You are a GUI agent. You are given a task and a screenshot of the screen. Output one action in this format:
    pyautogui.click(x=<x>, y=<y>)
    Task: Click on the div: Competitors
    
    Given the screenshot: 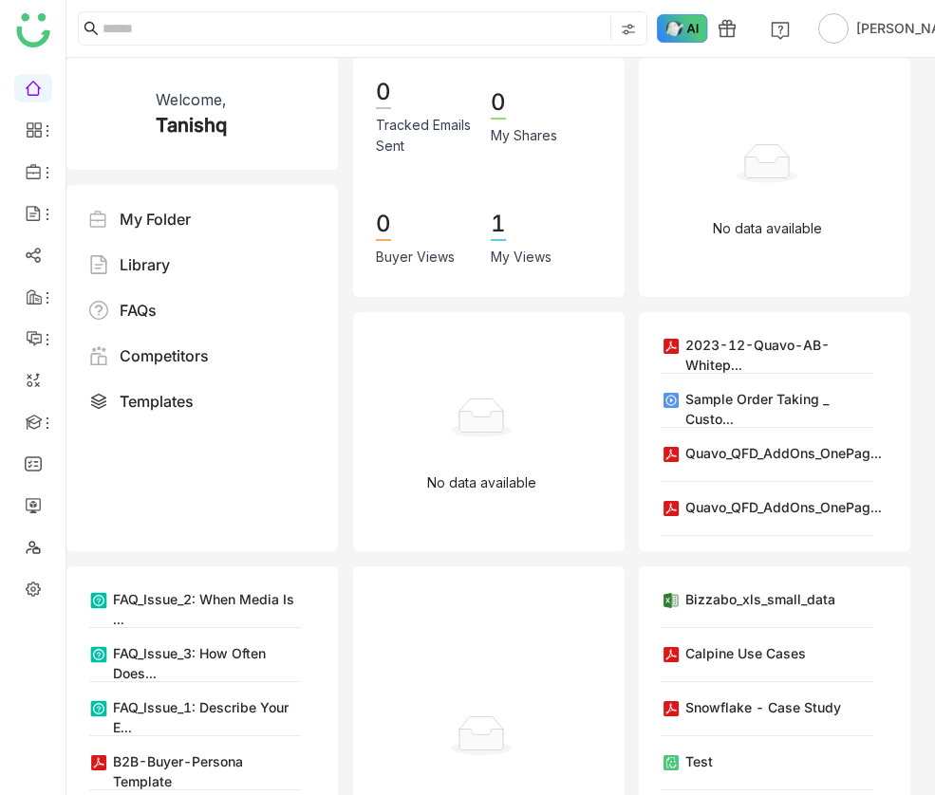 What is the action you would take?
    pyautogui.click(x=164, y=356)
    